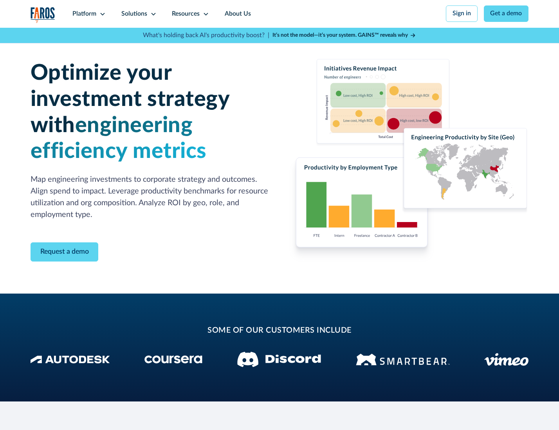 Image resolution: width=559 pixels, height=430 pixels. I want to click on strong: It’s not the model—it’s your system. GAINS™ reveals why, so click(340, 35).